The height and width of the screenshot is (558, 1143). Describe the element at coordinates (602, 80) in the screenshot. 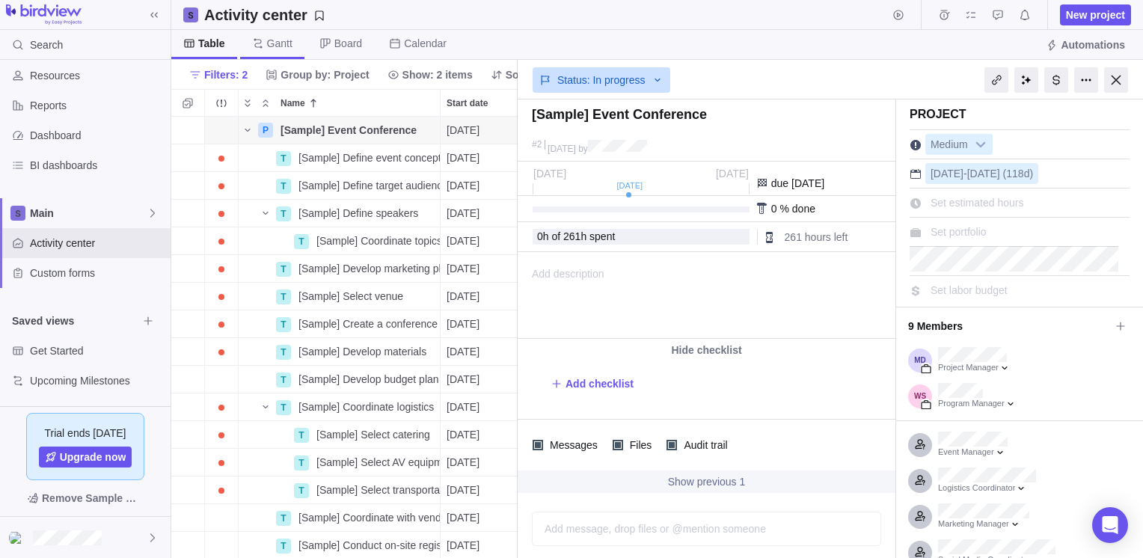

I see `span: Status: In progress` at that location.